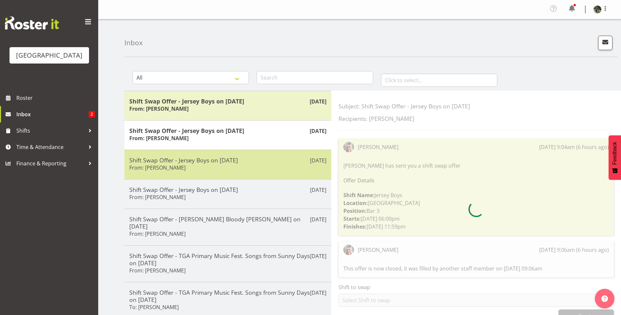 The height and width of the screenshot is (315, 621). Describe the element at coordinates (51, 147) in the screenshot. I see `span: Time & Attendance` at that location.